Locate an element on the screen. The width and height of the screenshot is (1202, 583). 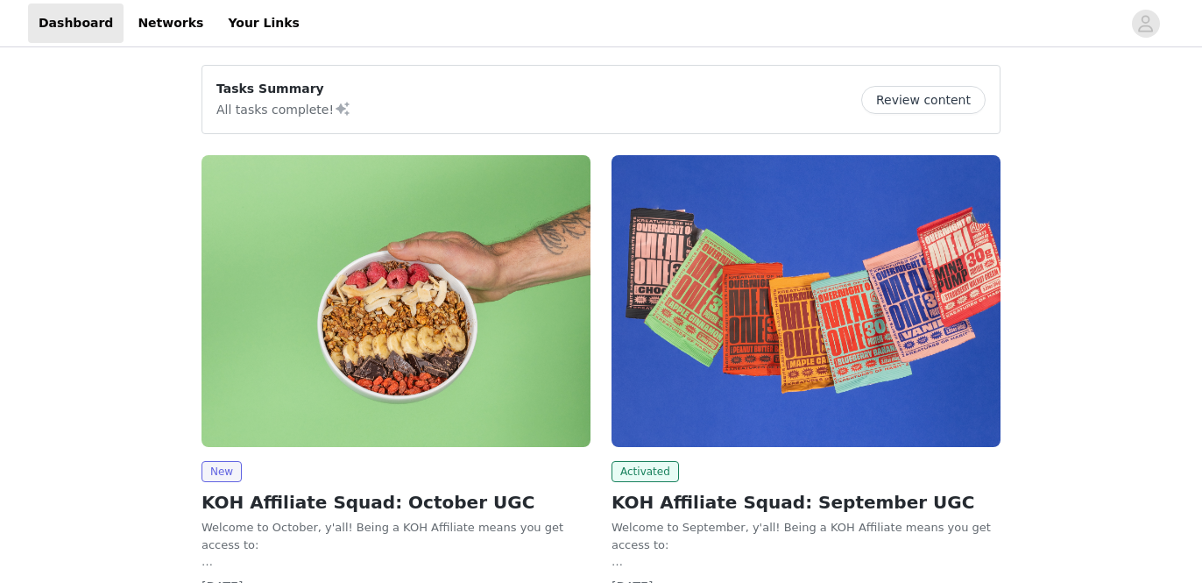
button: Review content is located at coordinates (924, 100).